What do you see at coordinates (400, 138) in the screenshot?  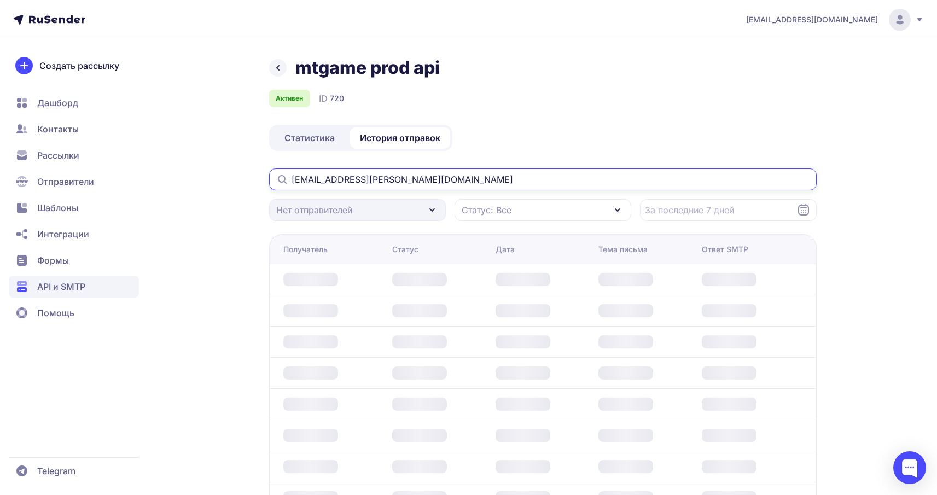 I see `span: История отправок` at bounding box center [400, 138].